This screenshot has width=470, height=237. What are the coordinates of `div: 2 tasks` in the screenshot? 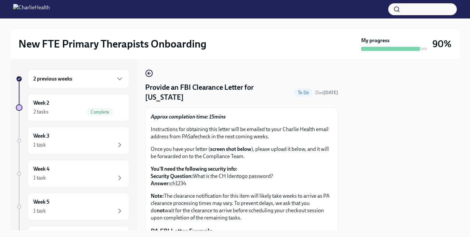 It's located at (41, 112).